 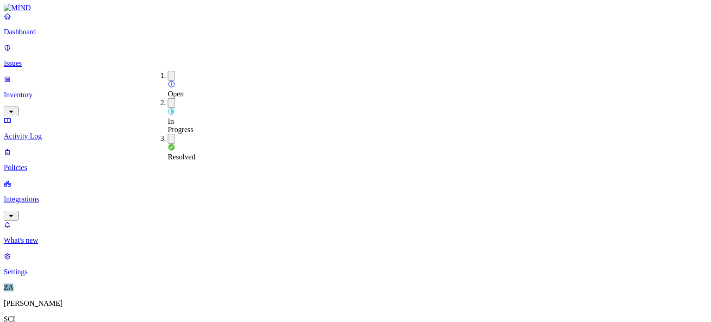 What do you see at coordinates (171, 84) in the screenshot?
I see `img: status-open` at bounding box center [171, 84].